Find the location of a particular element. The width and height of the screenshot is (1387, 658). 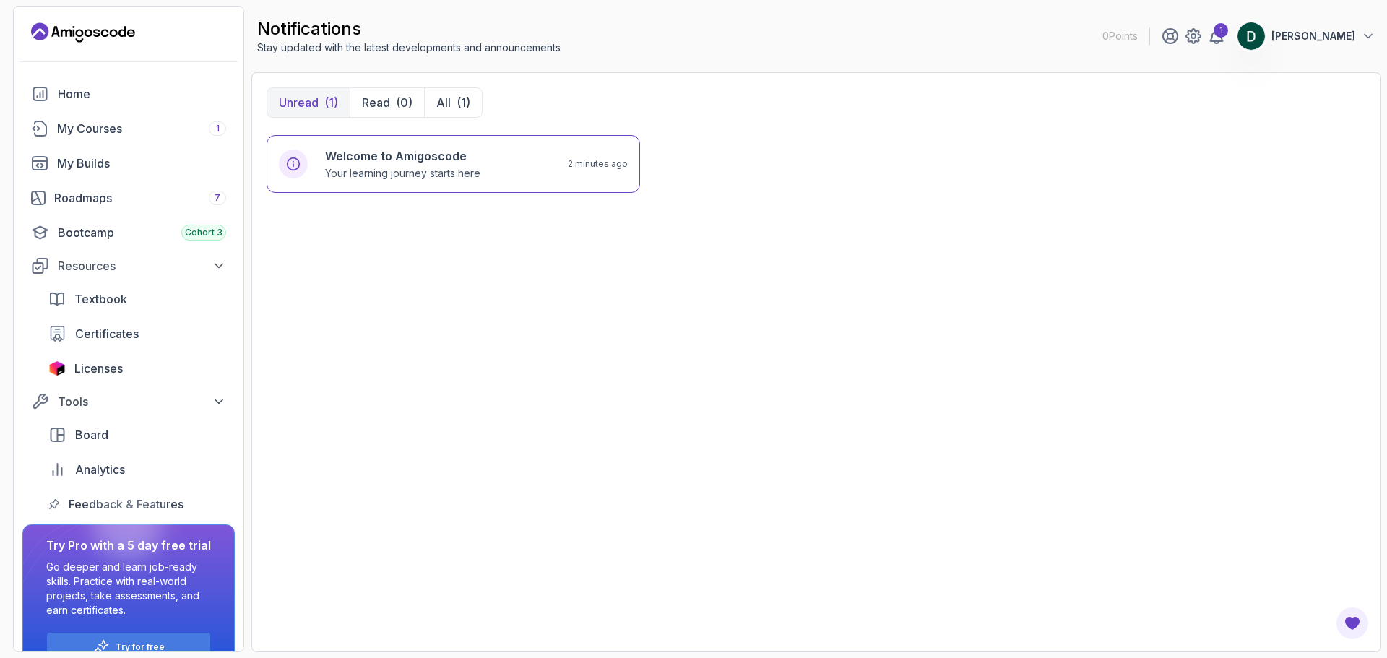

span: Board is located at coordinates (92, 435).